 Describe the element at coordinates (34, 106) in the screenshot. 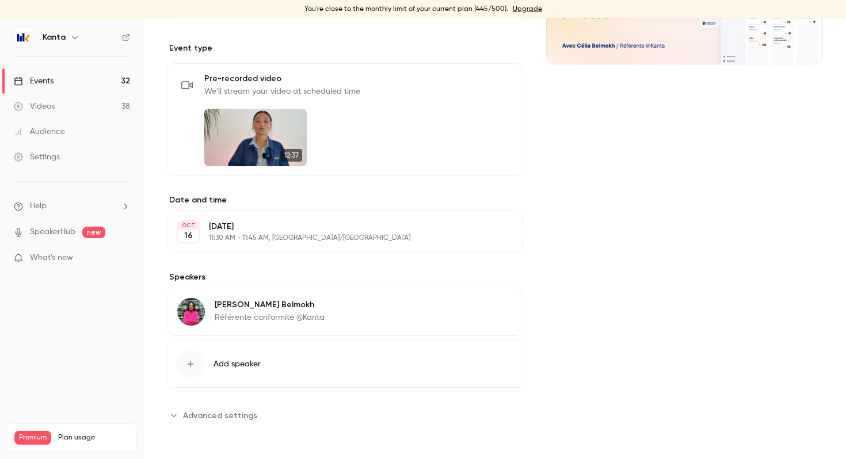

I see `div: Videos` at that location.